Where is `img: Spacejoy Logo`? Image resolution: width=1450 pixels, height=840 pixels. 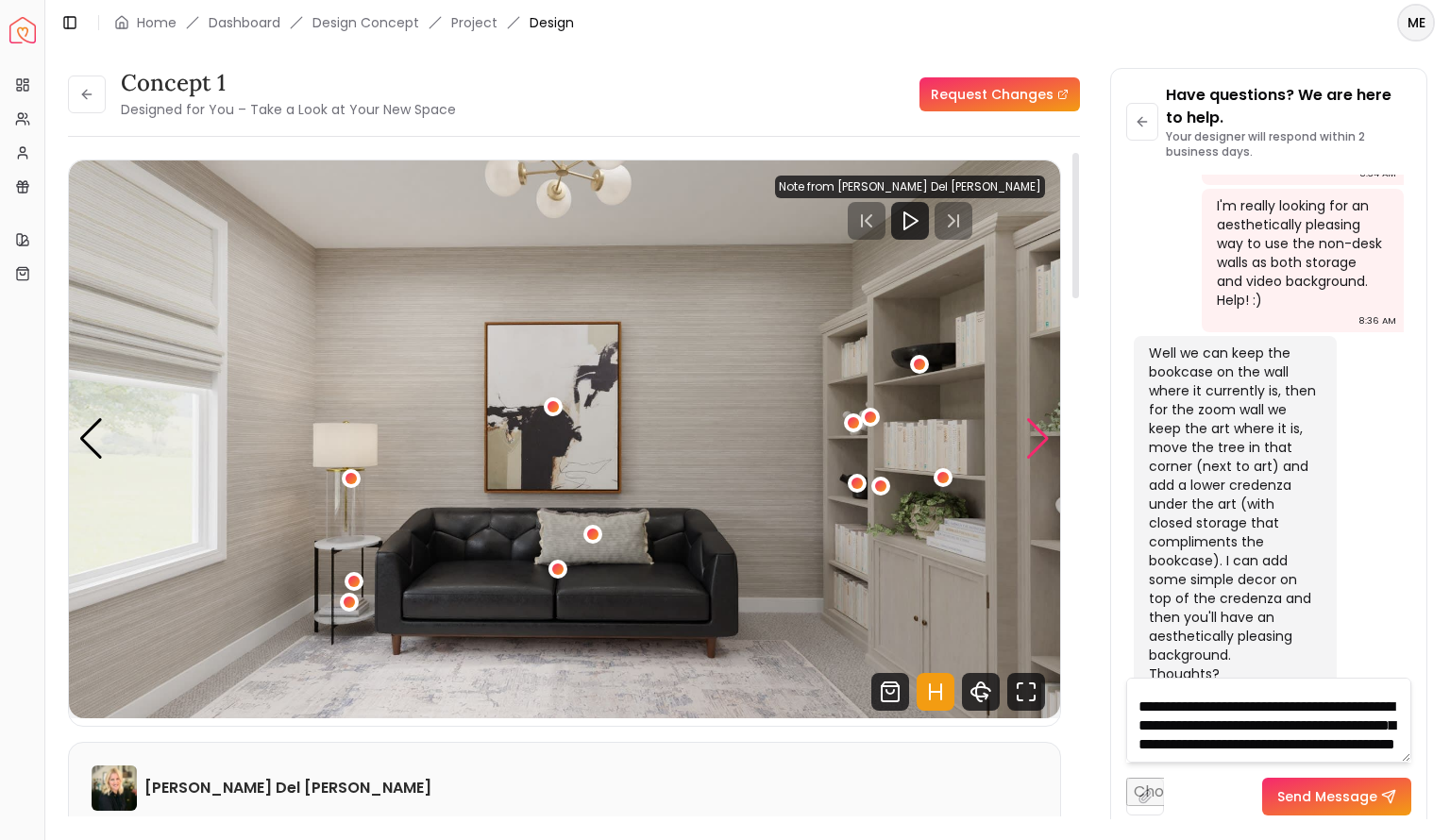 img: Spacejoy Logo is located at coordinates (22, 30).